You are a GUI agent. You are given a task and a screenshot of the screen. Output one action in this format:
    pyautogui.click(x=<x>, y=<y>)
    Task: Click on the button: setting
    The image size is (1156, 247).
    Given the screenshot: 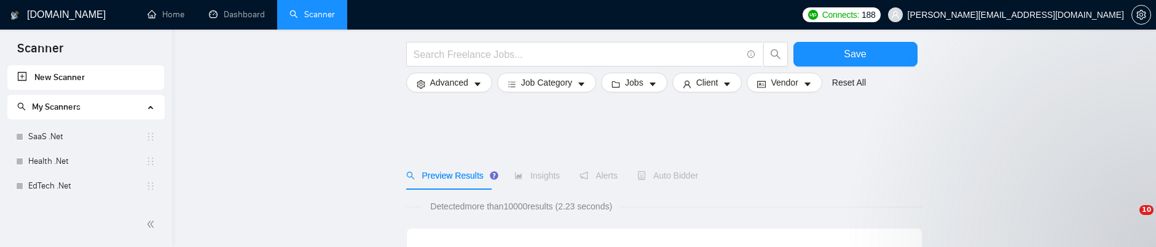 What is the action you would take?
    pyautogui.click(x=1142, y=15)
    